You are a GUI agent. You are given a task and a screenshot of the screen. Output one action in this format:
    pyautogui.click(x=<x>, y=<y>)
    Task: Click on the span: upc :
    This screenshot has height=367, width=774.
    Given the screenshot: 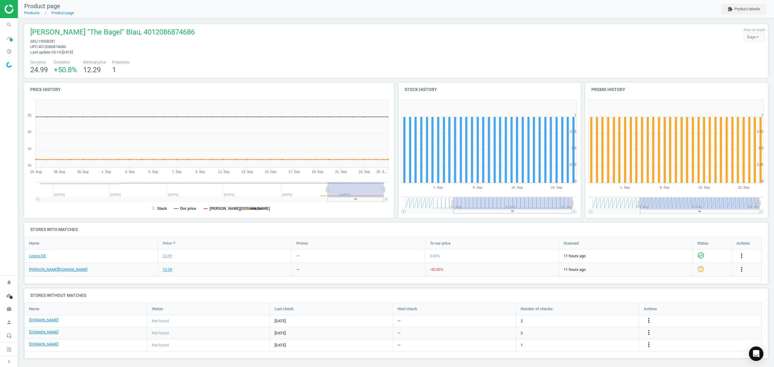 What is the action you would take?
    pyautogui.click(x=34, y=47)
    